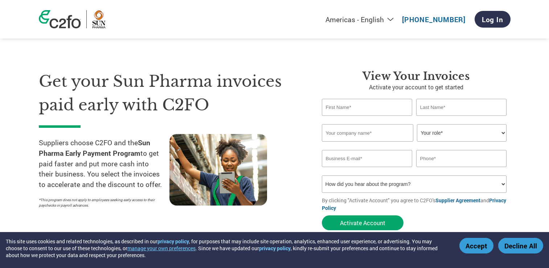 This screenshot has height=268, width=549. I want to click on input: Your company name*, so click(368, 133).